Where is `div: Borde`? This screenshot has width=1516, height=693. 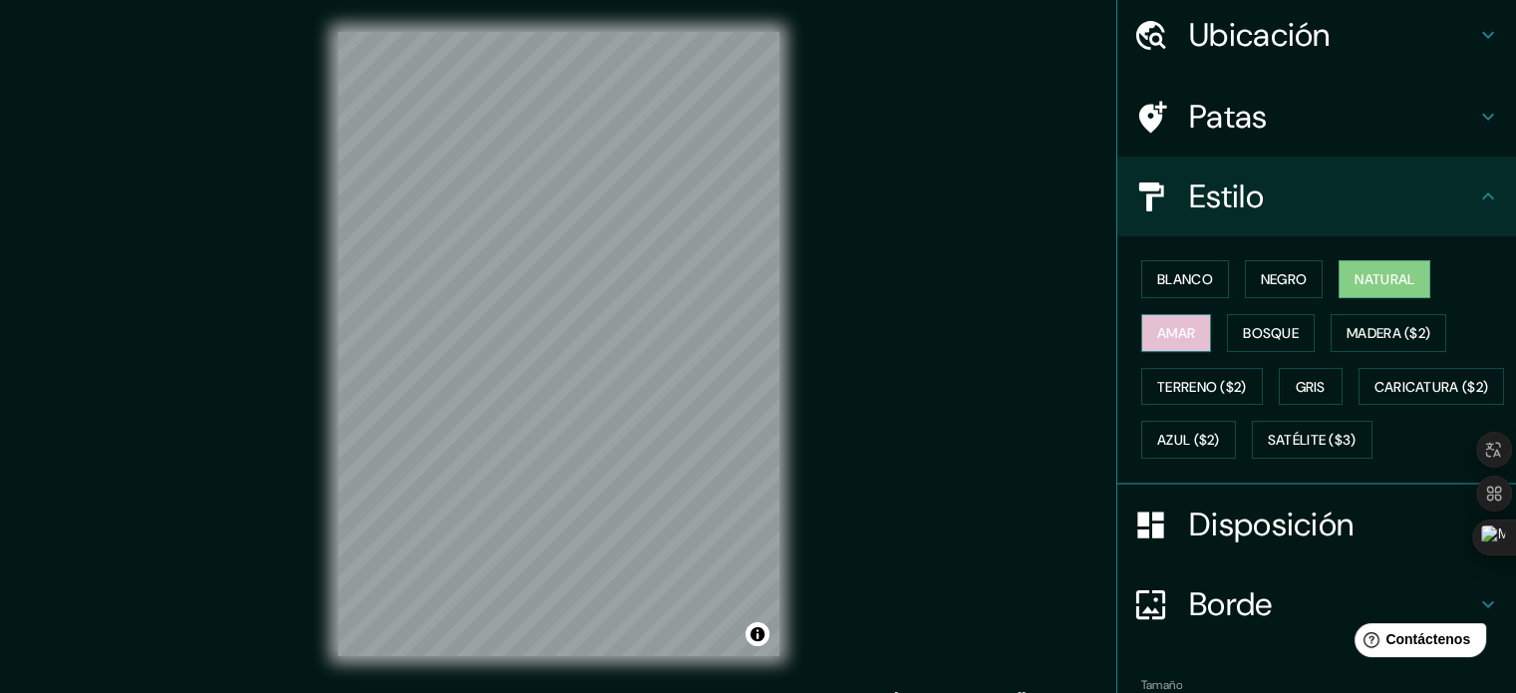
div: Borde is located at coordinates (1317, 604).